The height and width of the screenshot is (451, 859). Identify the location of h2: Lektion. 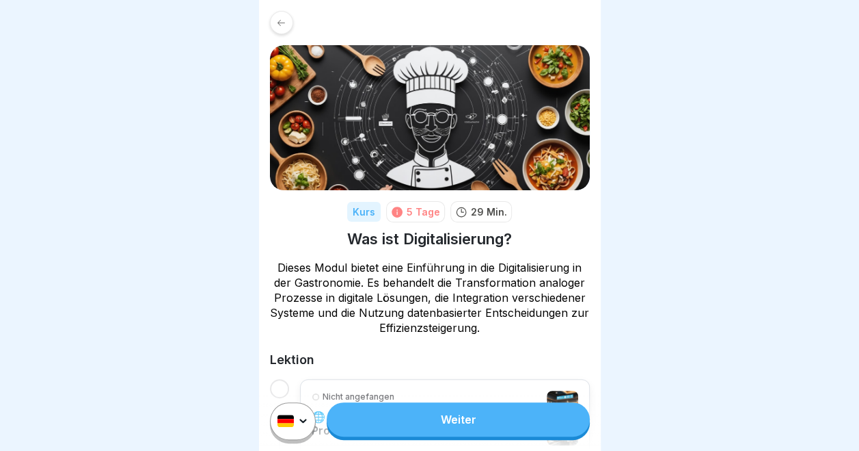
(430, 360).